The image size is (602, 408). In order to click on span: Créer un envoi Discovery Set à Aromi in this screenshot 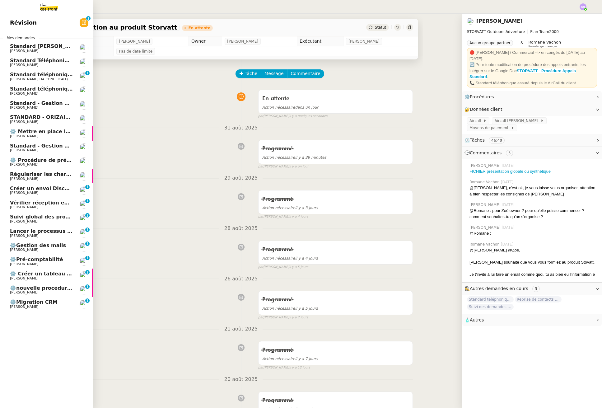, I will do `click(62, 188)`.